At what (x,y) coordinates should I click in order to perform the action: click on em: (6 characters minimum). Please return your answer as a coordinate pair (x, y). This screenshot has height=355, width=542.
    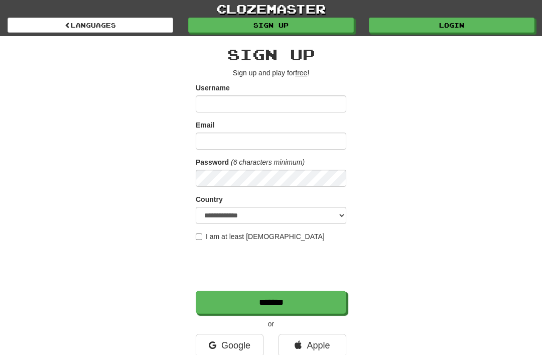
    Looking at the image, I should click on (267, 162).